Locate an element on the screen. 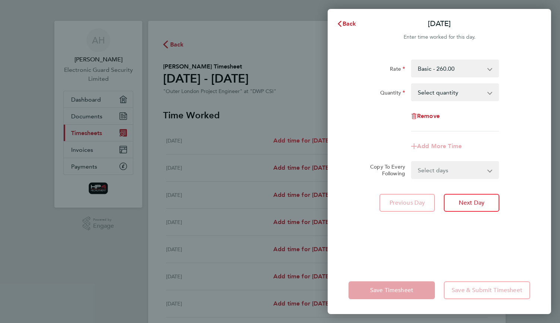 Image resolution: width=560 pixels, height=323 pixels. div: Enter time worked for this day. is located at coordinates (440, 37).